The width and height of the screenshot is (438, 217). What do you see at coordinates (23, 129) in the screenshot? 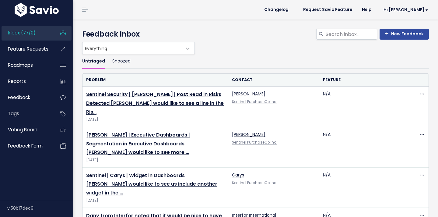
I see `span: Voting Board` at bounding box center [23, 129].